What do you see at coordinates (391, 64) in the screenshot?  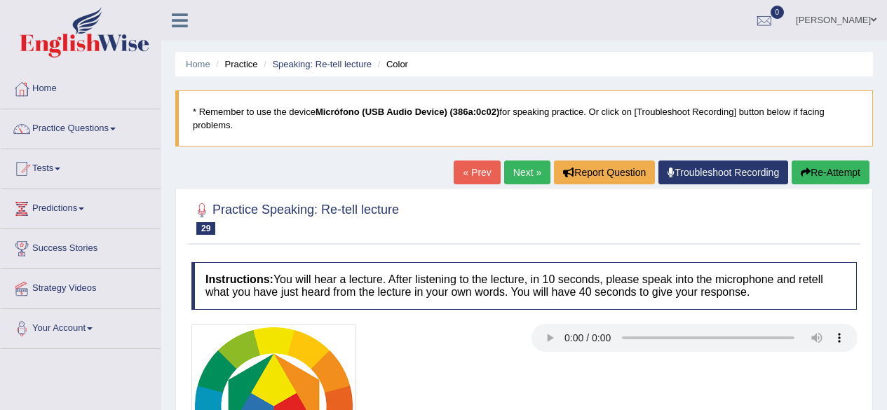 I see `li: Color` at bounding box center [391, 64].